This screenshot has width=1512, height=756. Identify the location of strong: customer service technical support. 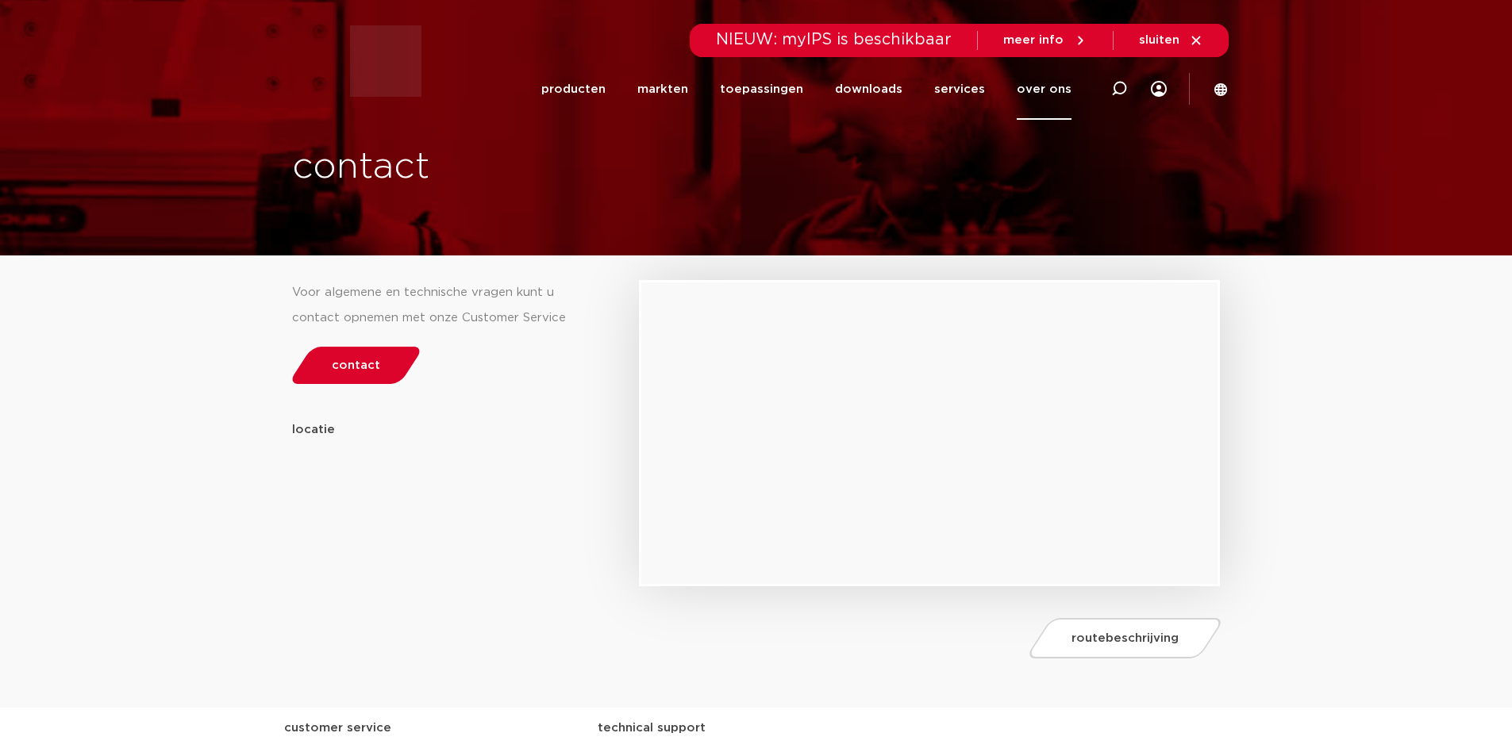
(494, 728).